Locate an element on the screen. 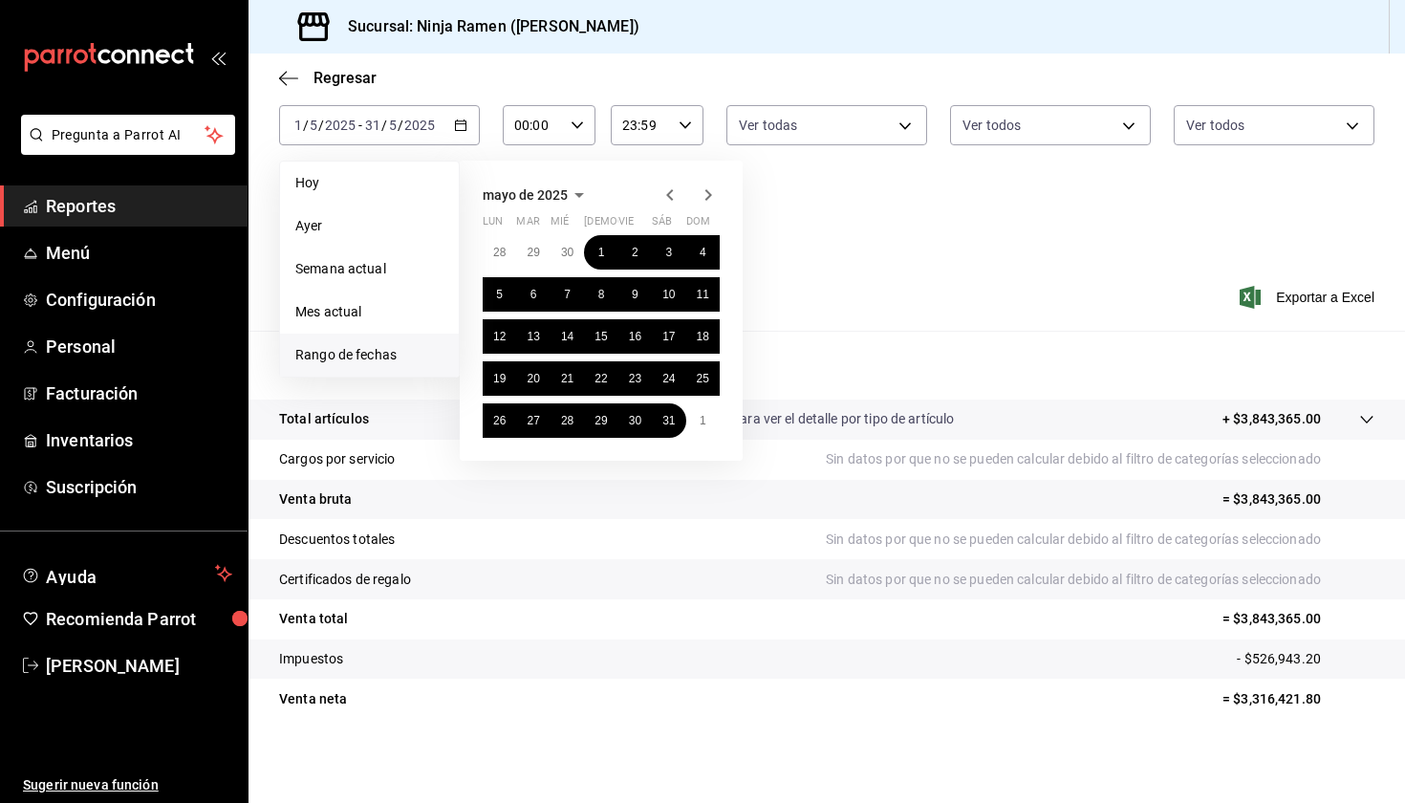 The image size is (1405, 803). span: Mes actual is located at coordinates (369, 312).